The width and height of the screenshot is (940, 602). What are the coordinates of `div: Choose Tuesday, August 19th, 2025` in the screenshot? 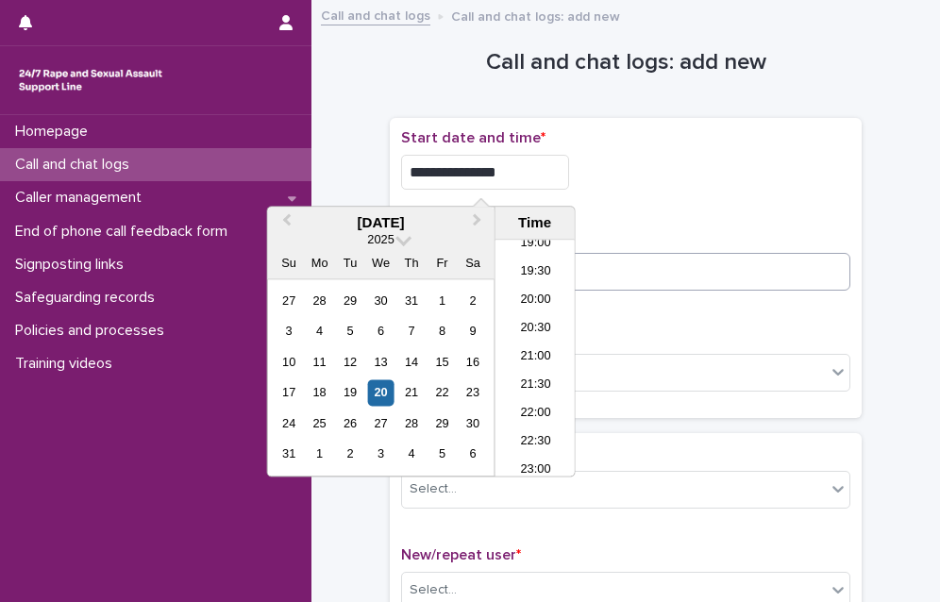 It's located at (350, 392).